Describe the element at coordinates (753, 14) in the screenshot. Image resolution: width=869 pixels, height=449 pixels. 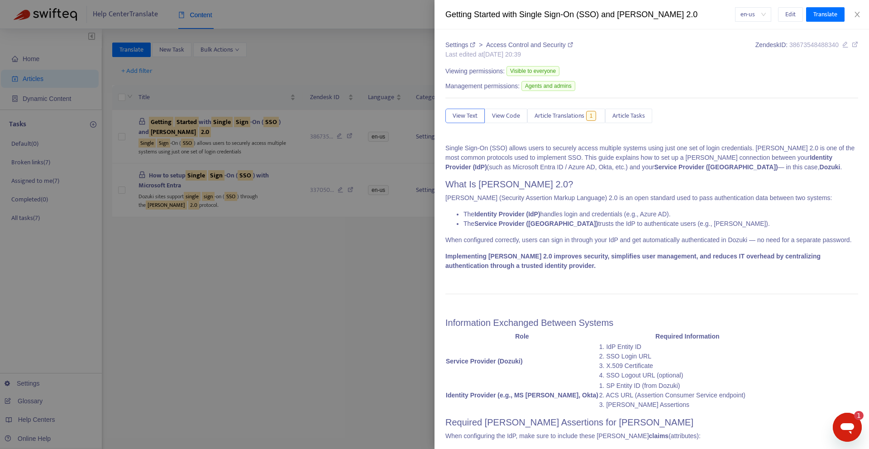
I see `span: en-us` at that location.